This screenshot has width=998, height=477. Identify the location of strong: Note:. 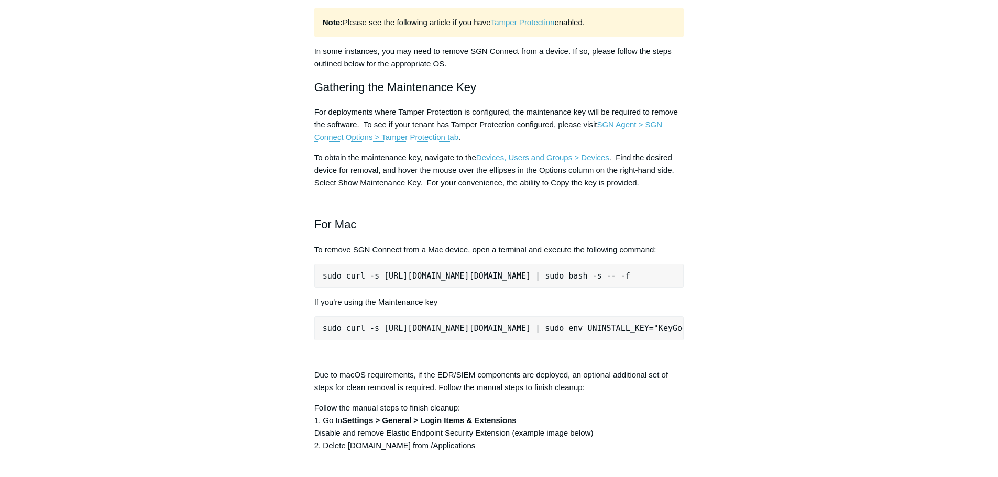
(333, 22).